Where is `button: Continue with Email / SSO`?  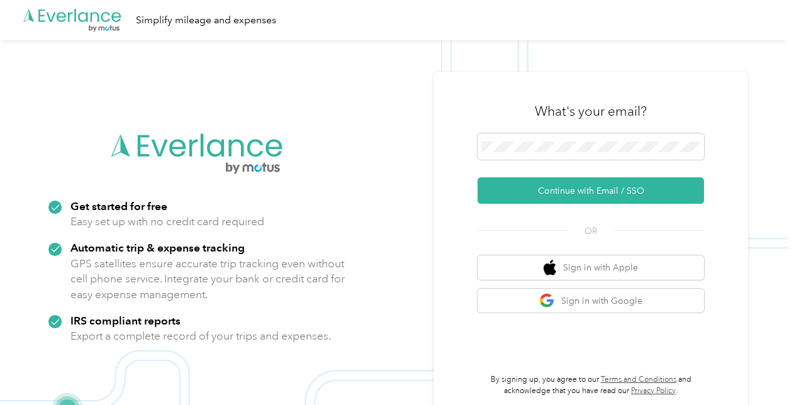 button: Continue with Email / SSO is located at coordinates (591, 191).